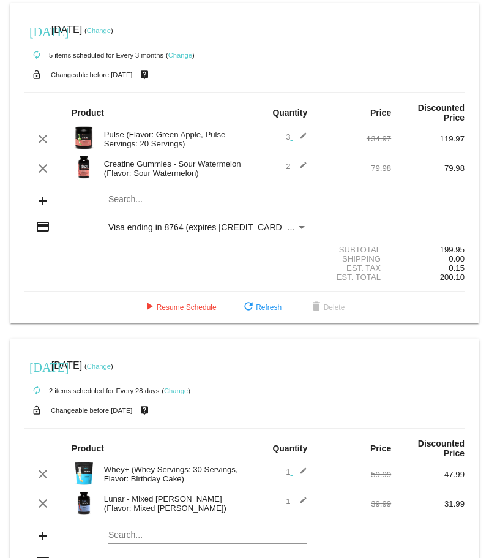 The image size is (489, 558). I want to click on mat-icon: refresh, so click(249, 307).